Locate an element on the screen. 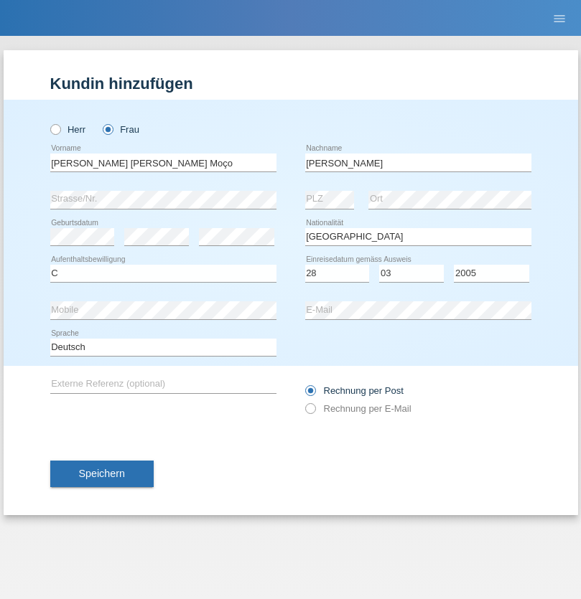  label: Frau is located at coordinates (121, 129).